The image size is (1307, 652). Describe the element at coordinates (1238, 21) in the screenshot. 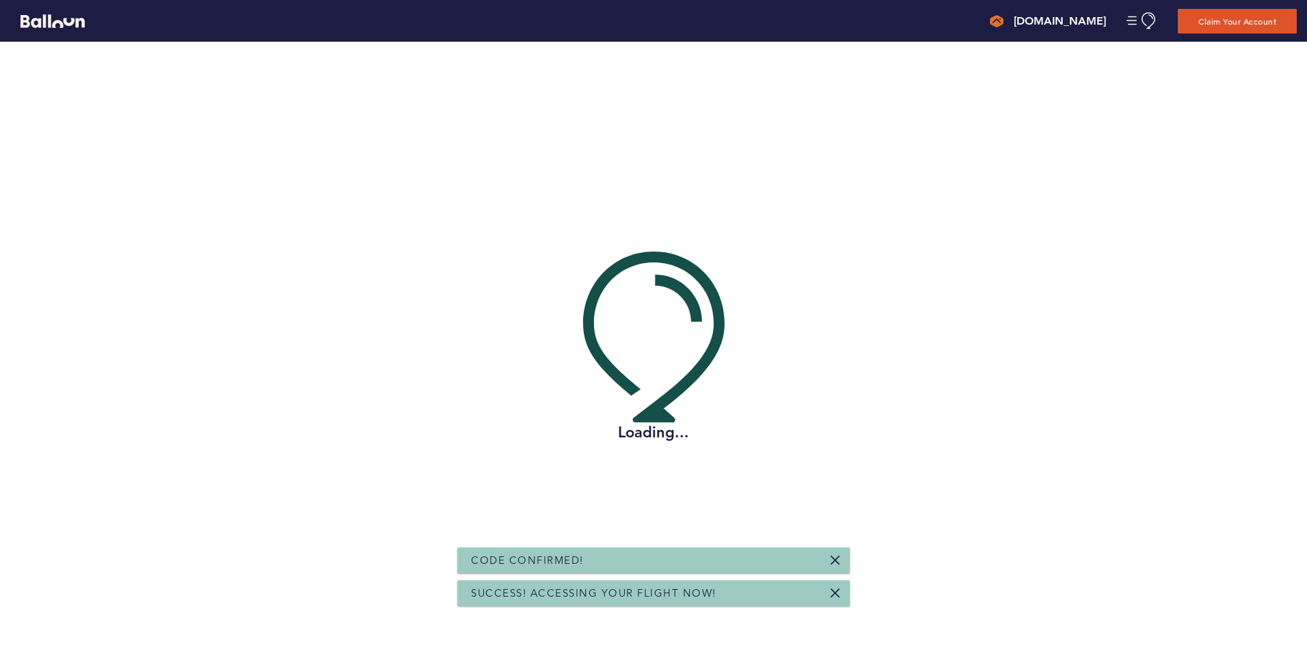

I see `button: Claim Your Account` at that location.